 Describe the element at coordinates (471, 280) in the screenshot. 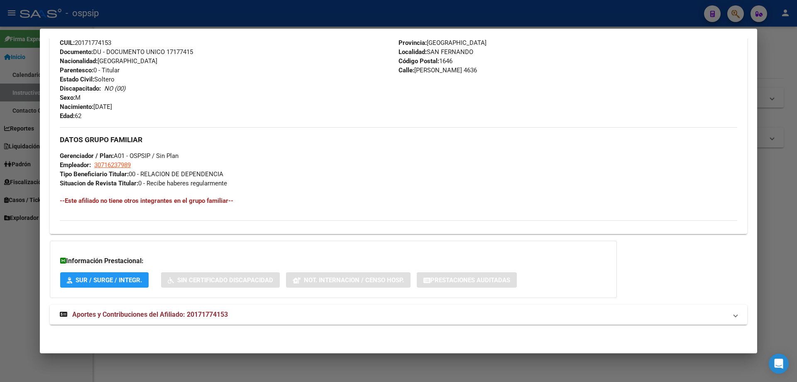

I see `span: Prestaciones Auditadas` at that location.